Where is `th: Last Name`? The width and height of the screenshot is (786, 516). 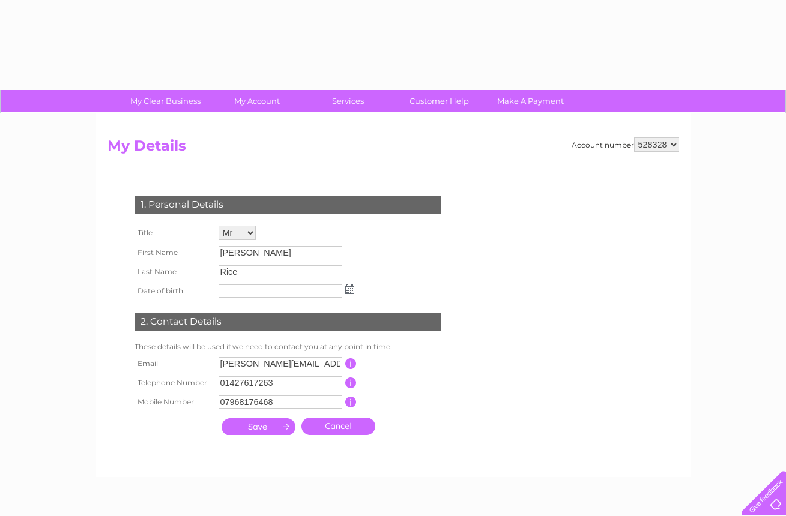
th: Last Name is located at coordinates (173, 272).